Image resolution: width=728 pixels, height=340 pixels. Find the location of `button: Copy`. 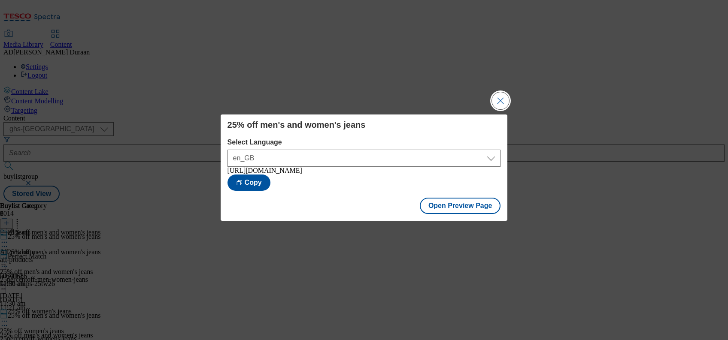

button: Copy is located at coordinates (249, 183).